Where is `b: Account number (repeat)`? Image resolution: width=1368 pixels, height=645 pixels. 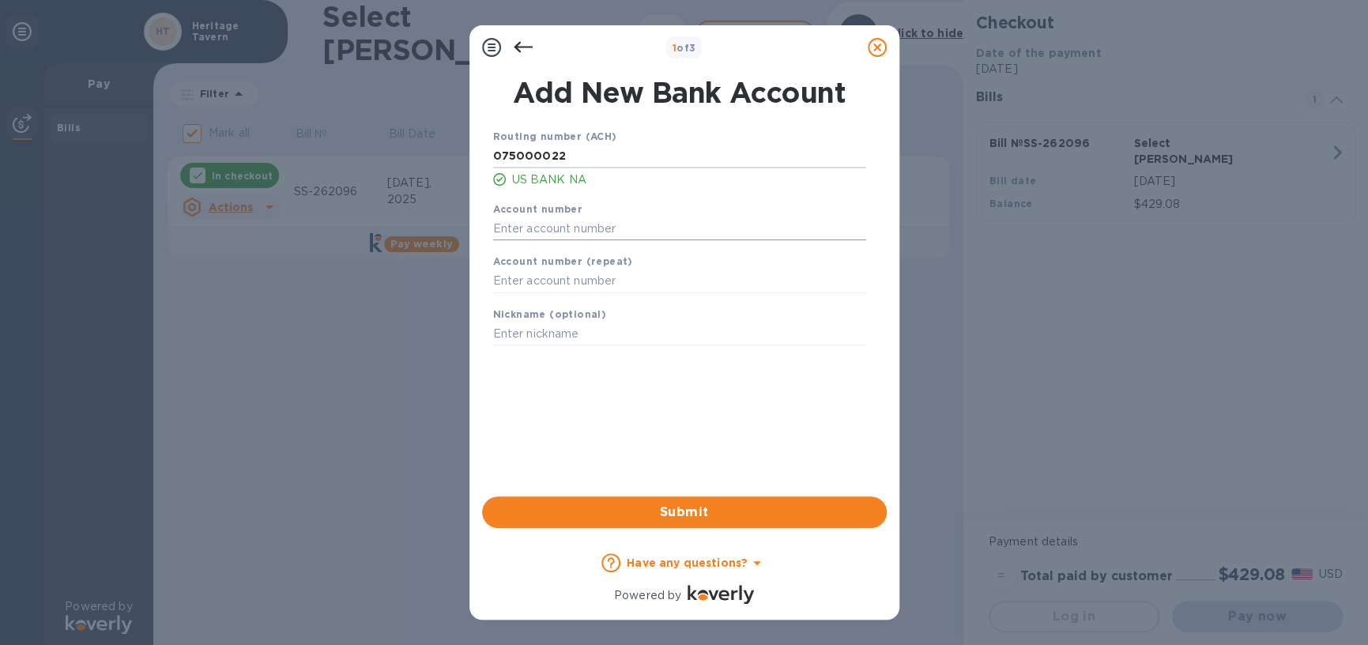 b: Account number (repeat) is located at coordinates (563, 261).